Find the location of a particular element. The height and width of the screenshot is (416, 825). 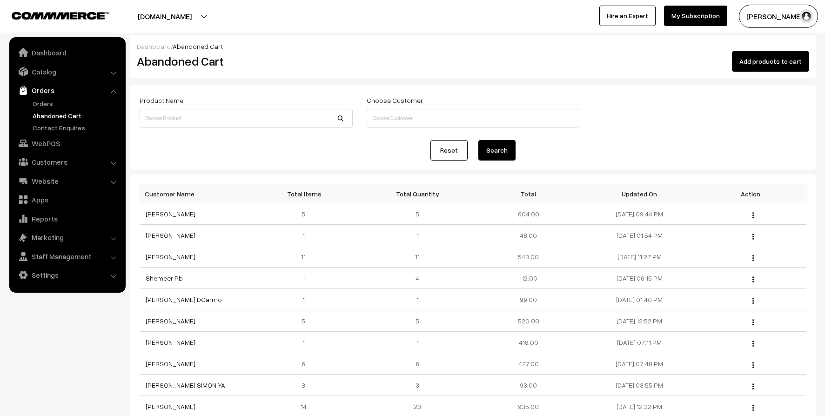

a: My Subscription is located at coordinates (696, 16).